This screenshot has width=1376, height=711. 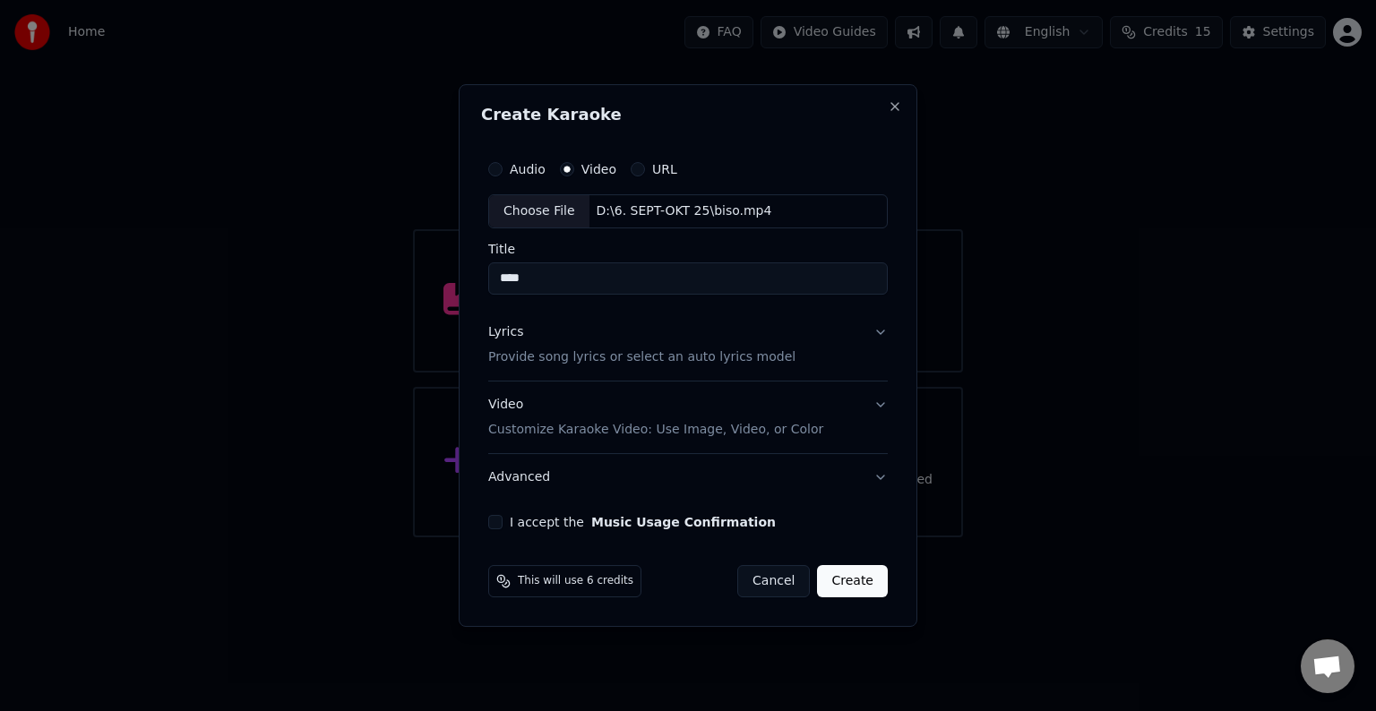 What do you see at coordinates (641, 357) in the screenshot?
I see `p: Provide song lyrics or select an auto lyrics model` at bounding box center [641, 357].